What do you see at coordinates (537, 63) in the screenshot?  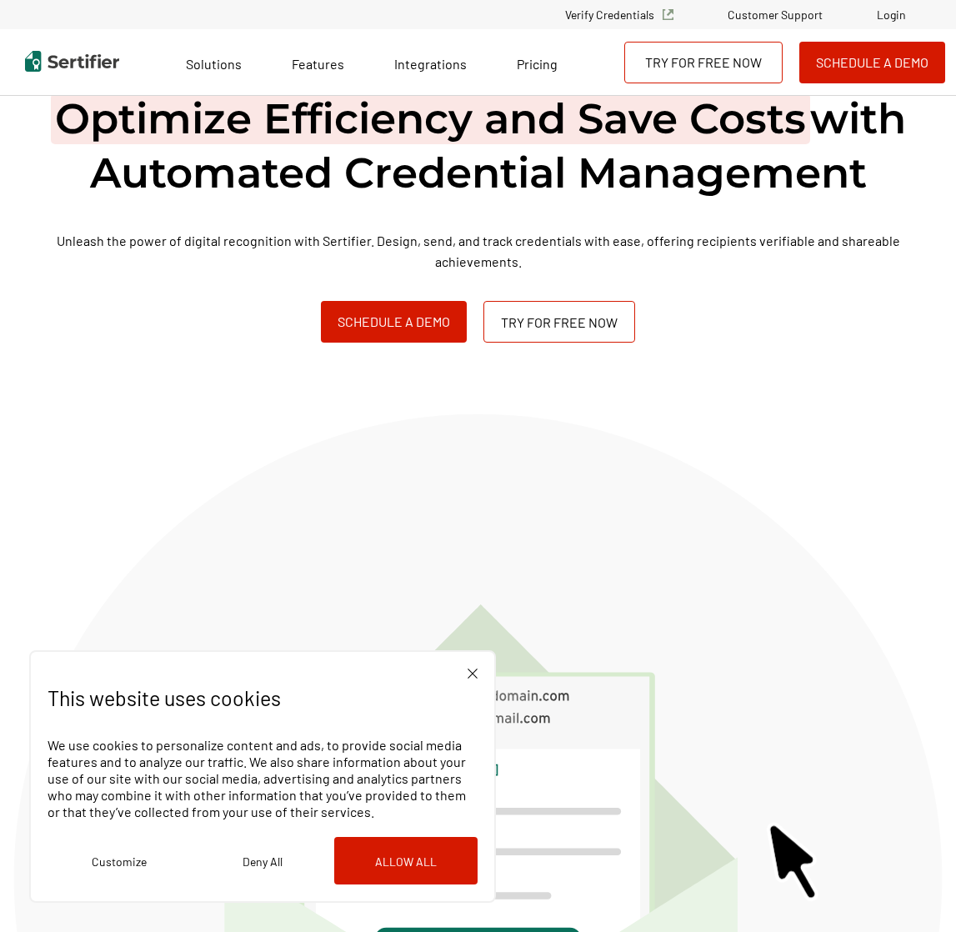 I see `span: Pricing` at bounding box center [537, 63].